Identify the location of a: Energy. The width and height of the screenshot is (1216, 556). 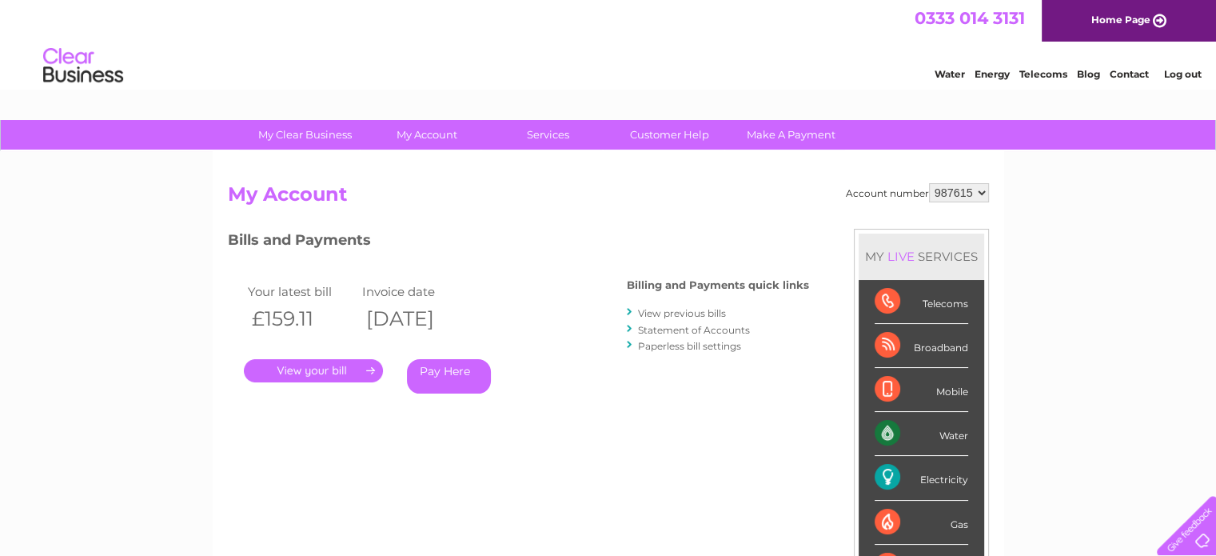
(992, 74).